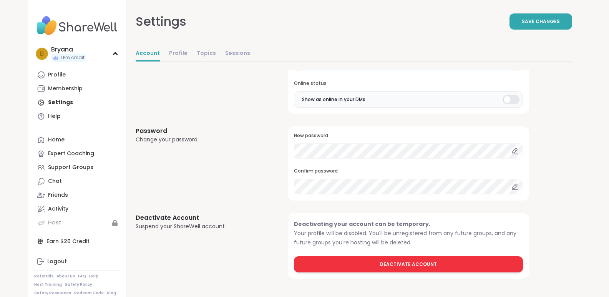 The width and height of the screenshot is (609, 297). Describe the element at coordinates (408, 264) in the screenshot. I see `button: Deactivate Account` at that location.